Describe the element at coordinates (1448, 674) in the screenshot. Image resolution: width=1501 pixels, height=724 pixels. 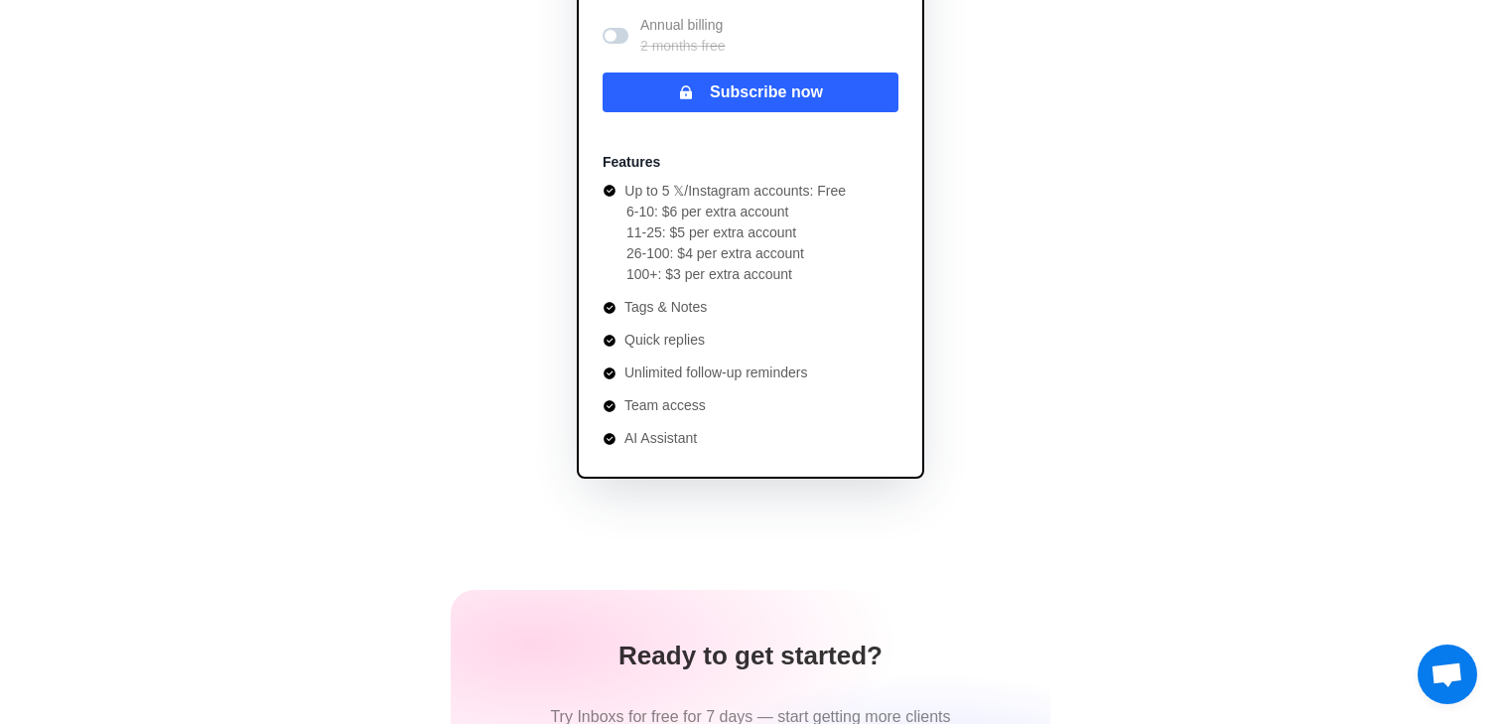
I see `a: Open chat` at that location.